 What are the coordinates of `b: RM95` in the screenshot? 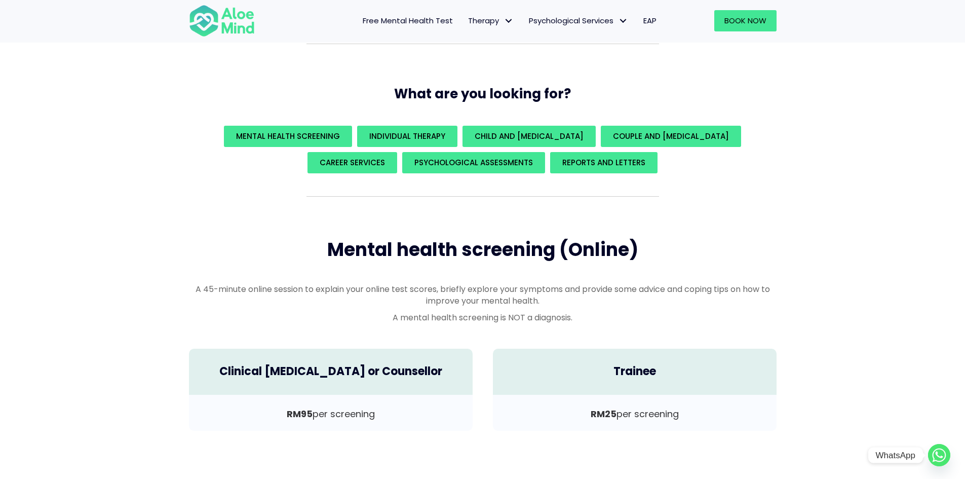 It's located at (300, 414).